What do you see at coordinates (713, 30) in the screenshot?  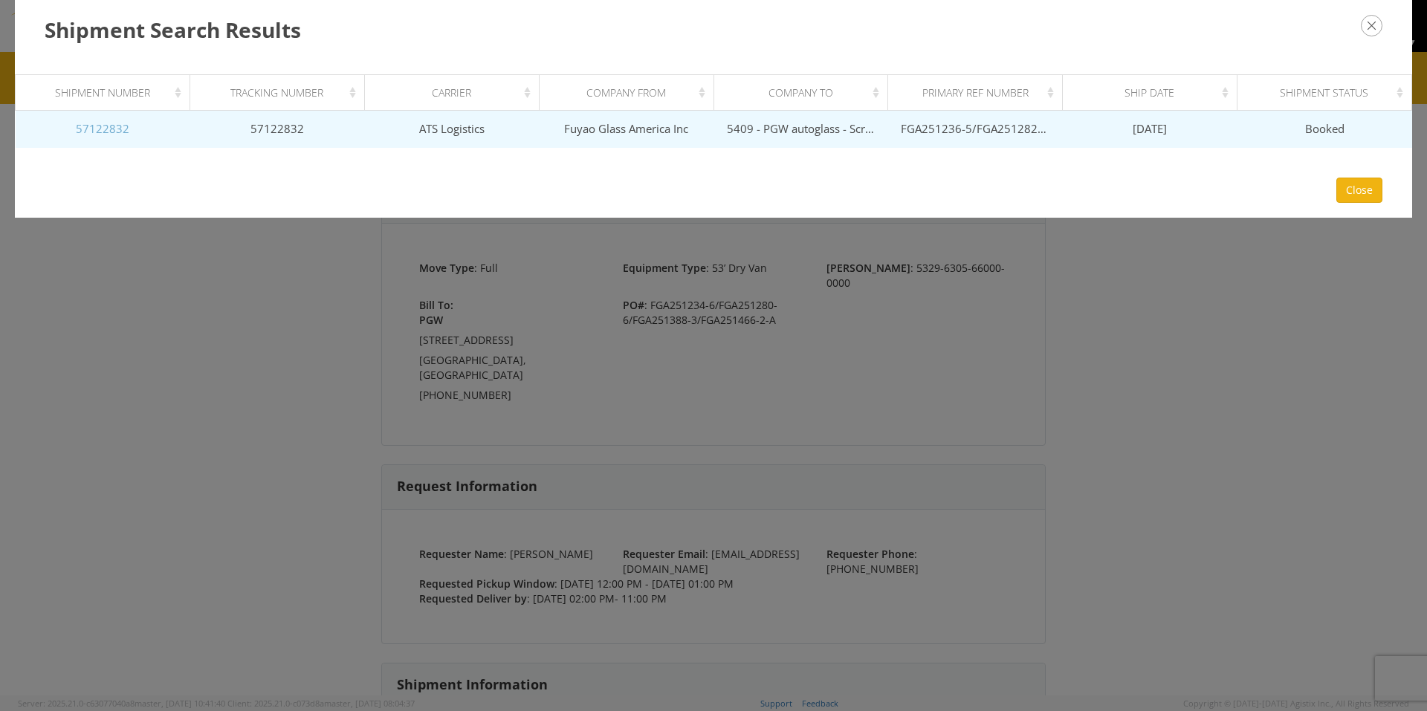 I see `h3: Shipment Search Results` at bounding box center [713, 30].